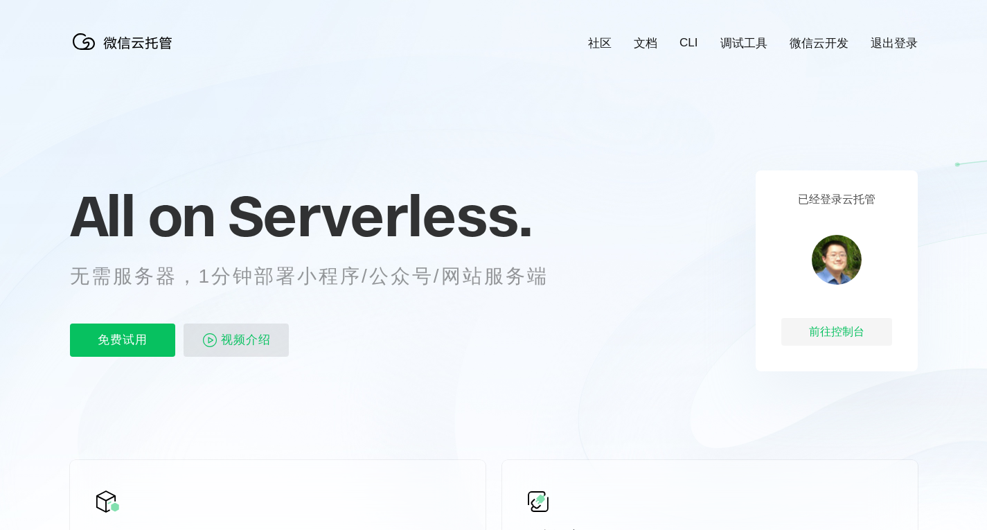 This screenshot has height=530, width=987. I want to click on a: 退出登录, so click(894, 43).